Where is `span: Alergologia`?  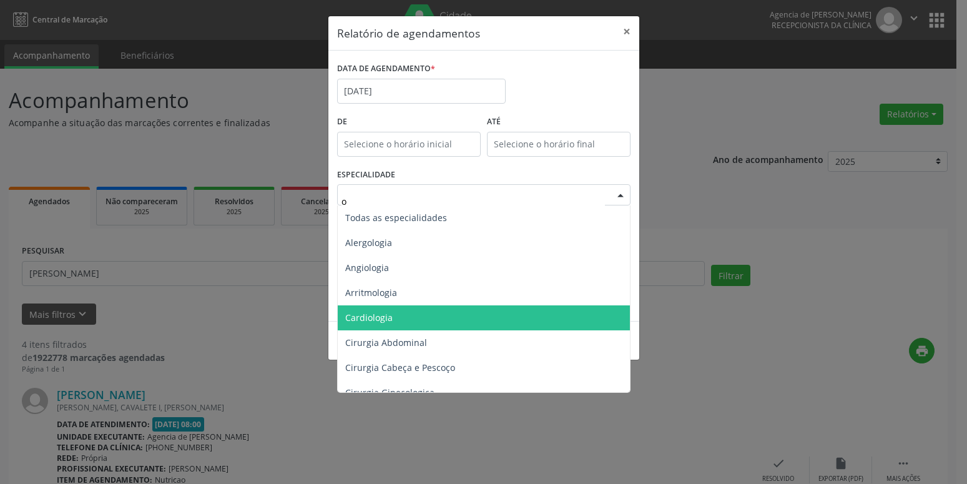 span: Alergologia is located at coordinates (368, 242).